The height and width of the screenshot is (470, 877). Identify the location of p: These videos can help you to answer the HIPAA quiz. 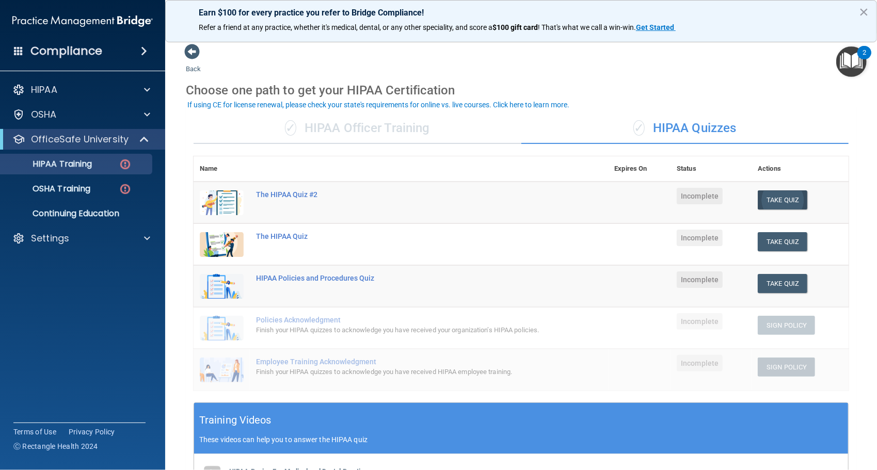
(521, 440).